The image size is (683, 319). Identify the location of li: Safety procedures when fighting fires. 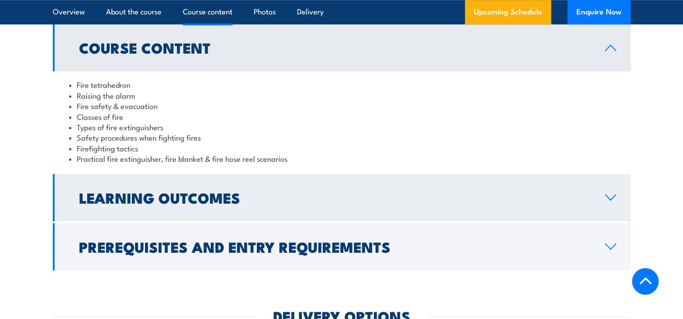
(342, 137).